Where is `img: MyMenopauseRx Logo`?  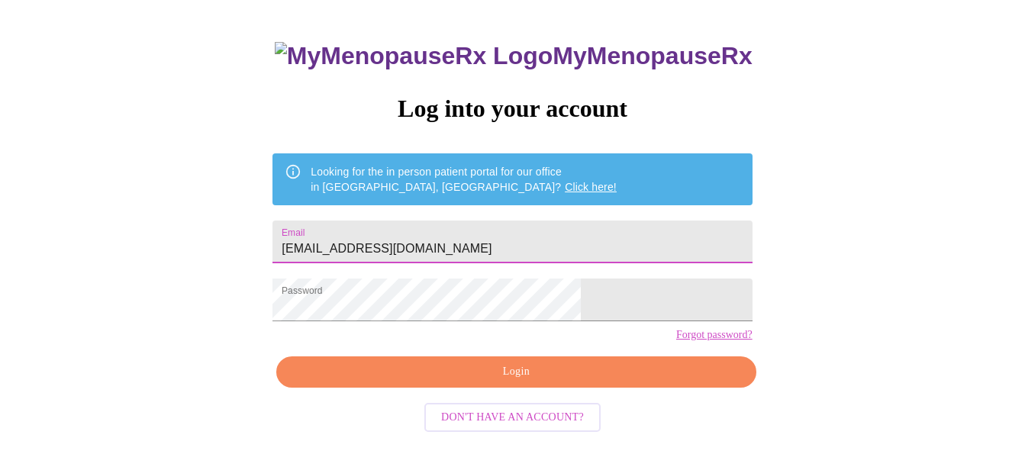
img: MyMenopauseRx Logo is located at coordinates (414, 56).